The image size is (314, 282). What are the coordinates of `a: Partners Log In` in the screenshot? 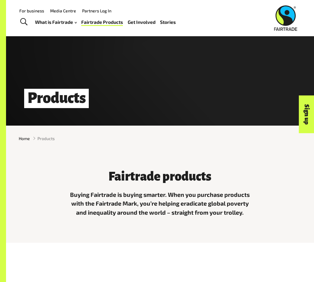 It's located at (97, 11).